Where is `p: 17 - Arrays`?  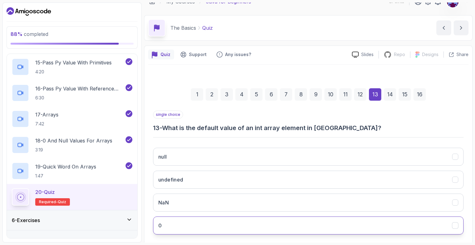 p: 17 - Arrays is located at coordinates (47, 114).